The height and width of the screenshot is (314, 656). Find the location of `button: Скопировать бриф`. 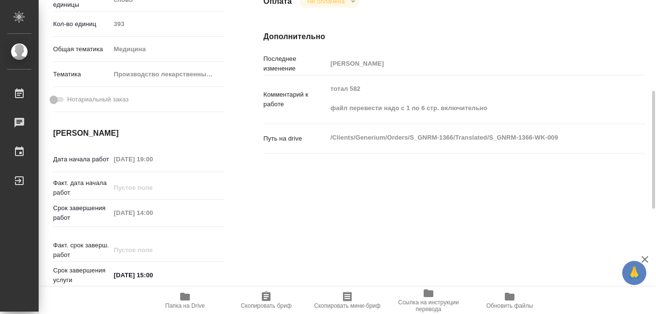

button: Скопировать бриф is located at coordinates (266, 300).